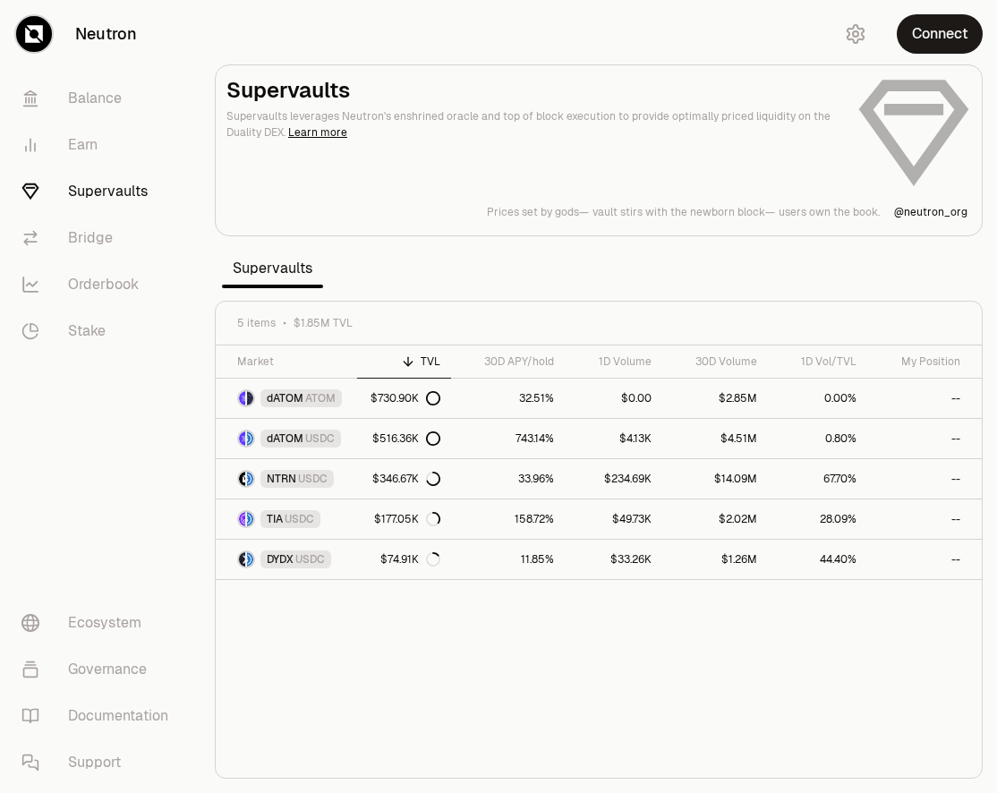  What do you see at coordinates (406, 438) in the screenshot?
I see `div: $516.36K` at bounding box center [406, 438].